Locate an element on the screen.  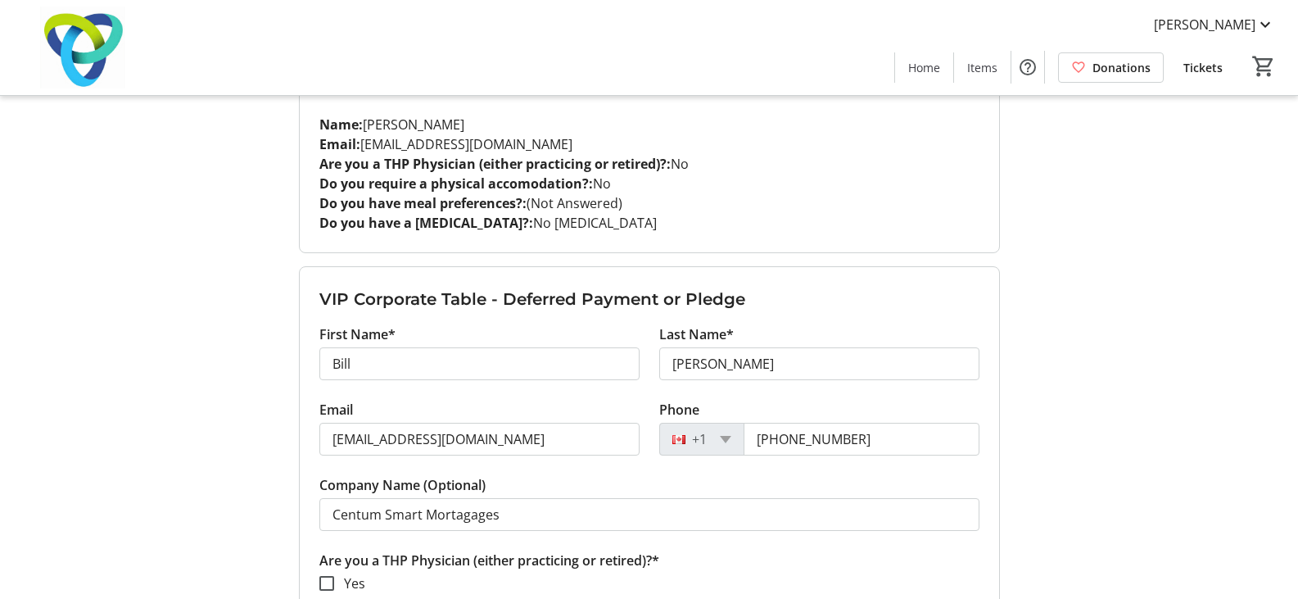
span: Home is located at coordinates (924, 67).